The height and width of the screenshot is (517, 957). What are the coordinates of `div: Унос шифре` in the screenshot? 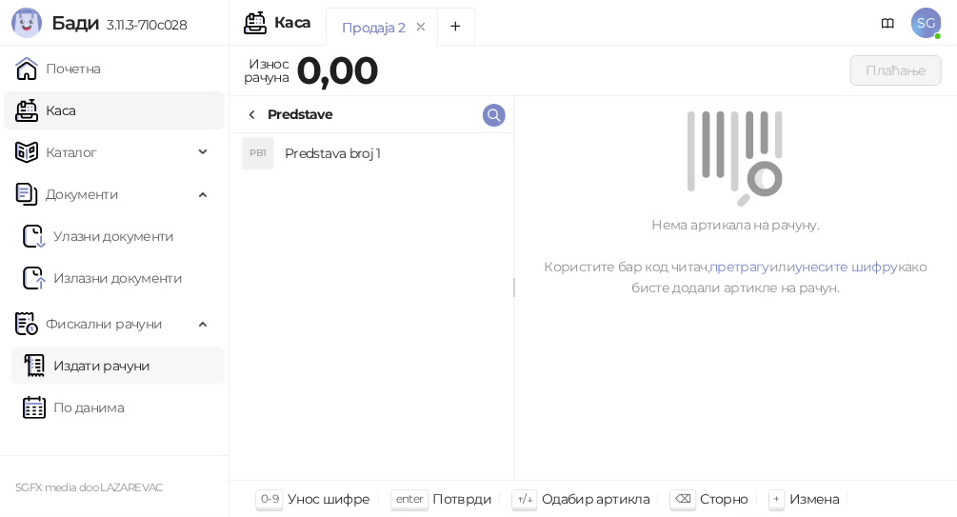 It's located at (329, 499).